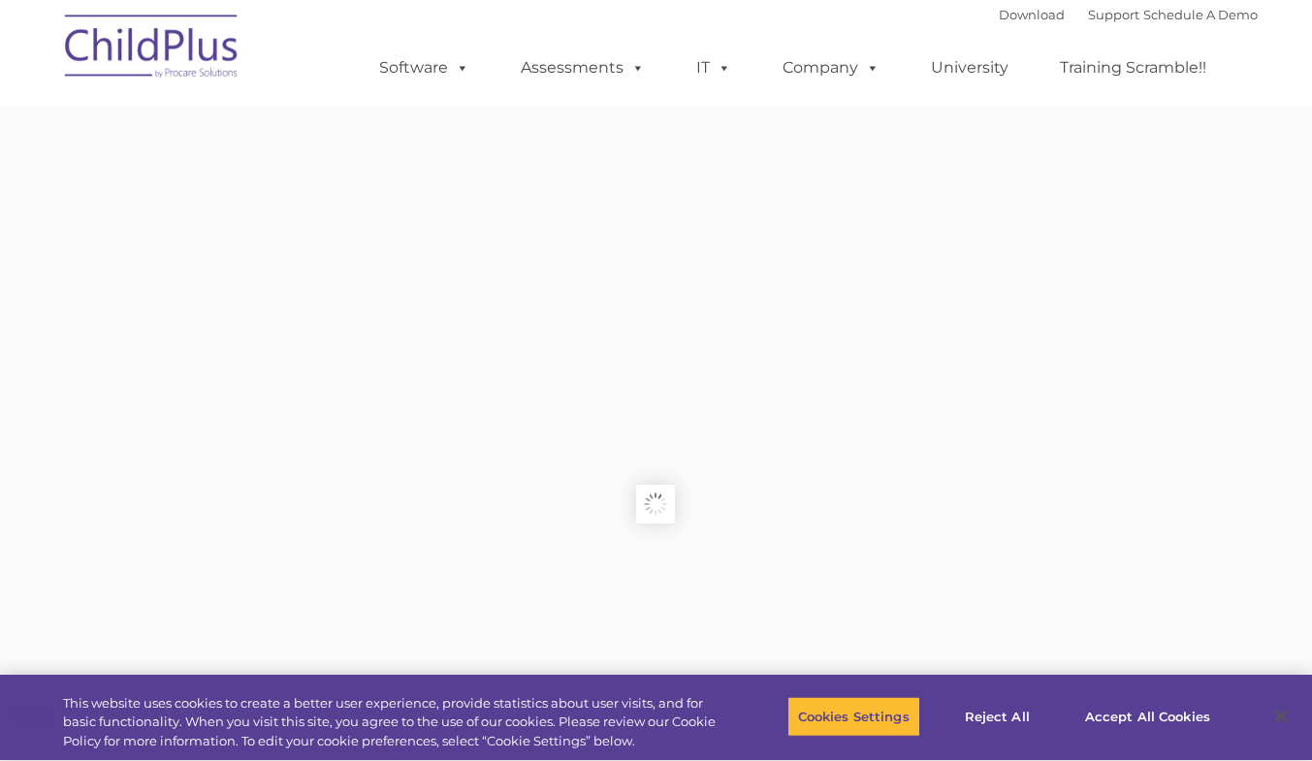 Image resolution: width=1312 pixels, height=761 pixels. What do you see at coordinates (1113, 15) in the screenshot?
I see `a: Support` at bounding box center [1113, 15].